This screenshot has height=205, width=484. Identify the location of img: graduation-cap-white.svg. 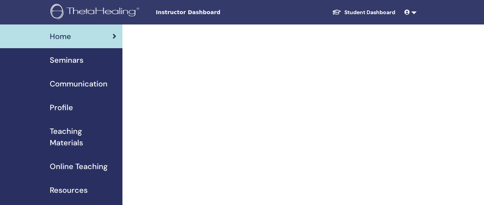
(336, 12).